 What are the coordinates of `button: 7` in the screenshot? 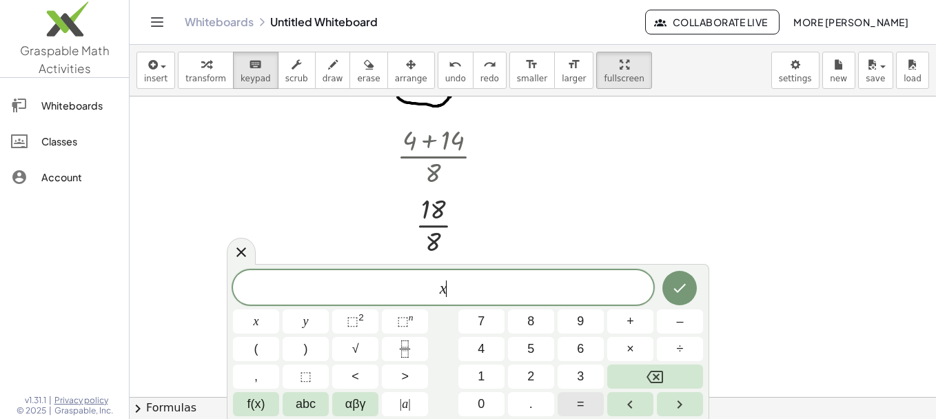 It's located at (481, 321).